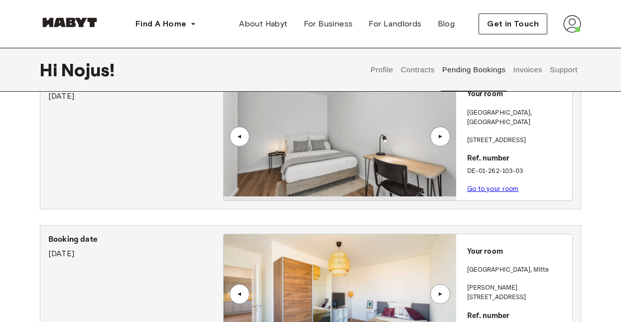  What do you see at coordinates (136, 240) in the screenshot?
I see `p: Booking date` at bounding box center [136, 240].